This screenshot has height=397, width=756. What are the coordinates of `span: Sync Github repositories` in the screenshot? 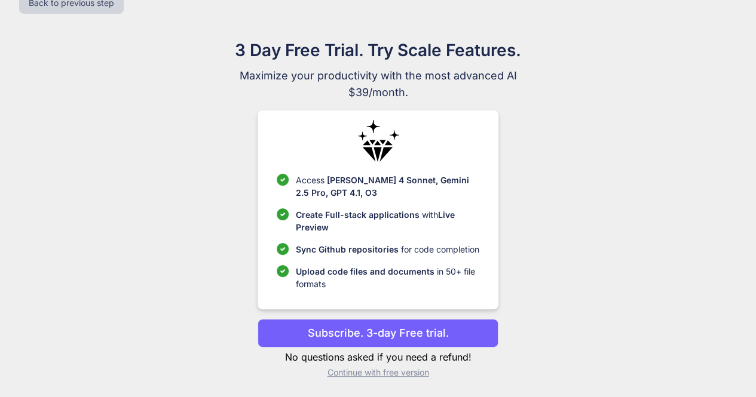 It's located at (347, 249).